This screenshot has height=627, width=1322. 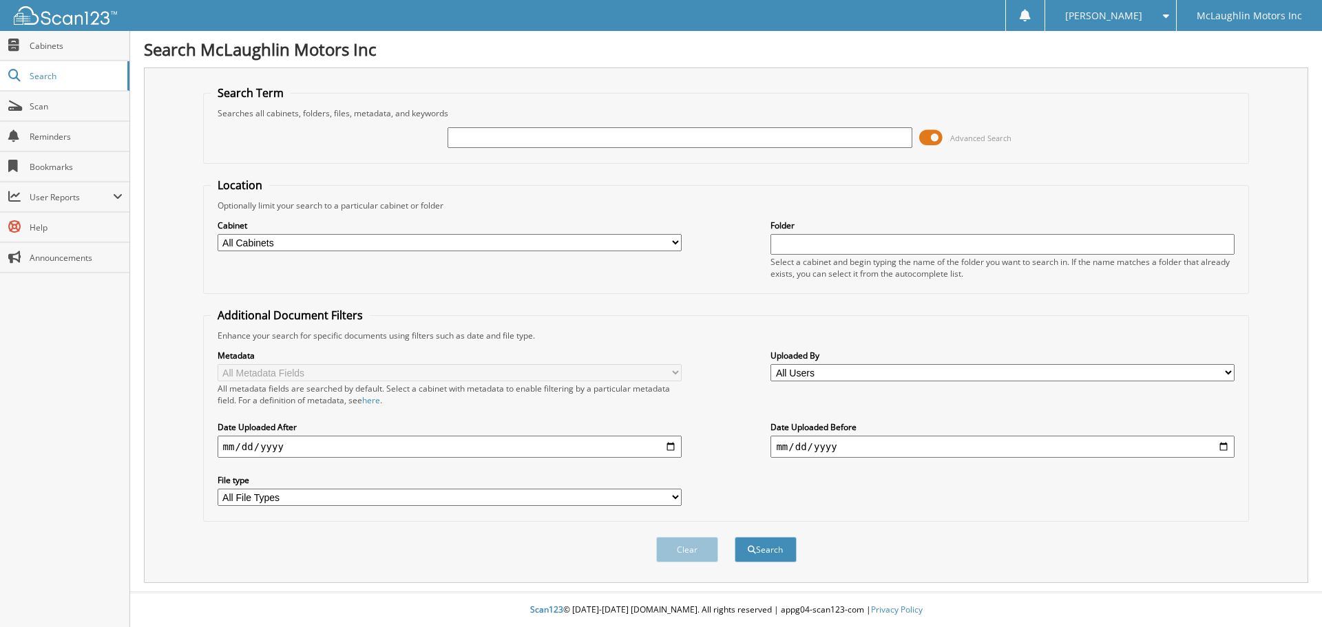 What do you see at coordinates (1002, 225) in the screenshot?
I see `label: Folder` at bounding box center [1002, 225].